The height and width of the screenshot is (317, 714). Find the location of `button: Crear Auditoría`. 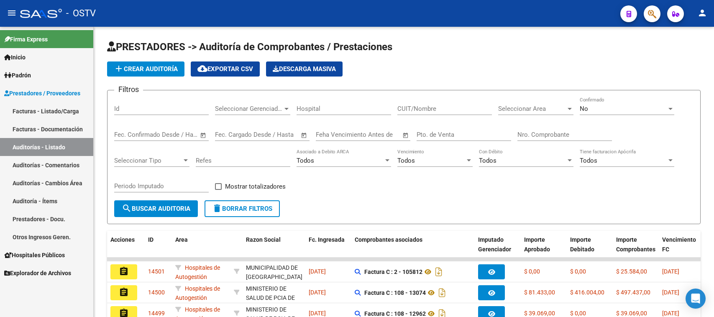

button: Crear Auditoría is located at coordinates (146, 69).